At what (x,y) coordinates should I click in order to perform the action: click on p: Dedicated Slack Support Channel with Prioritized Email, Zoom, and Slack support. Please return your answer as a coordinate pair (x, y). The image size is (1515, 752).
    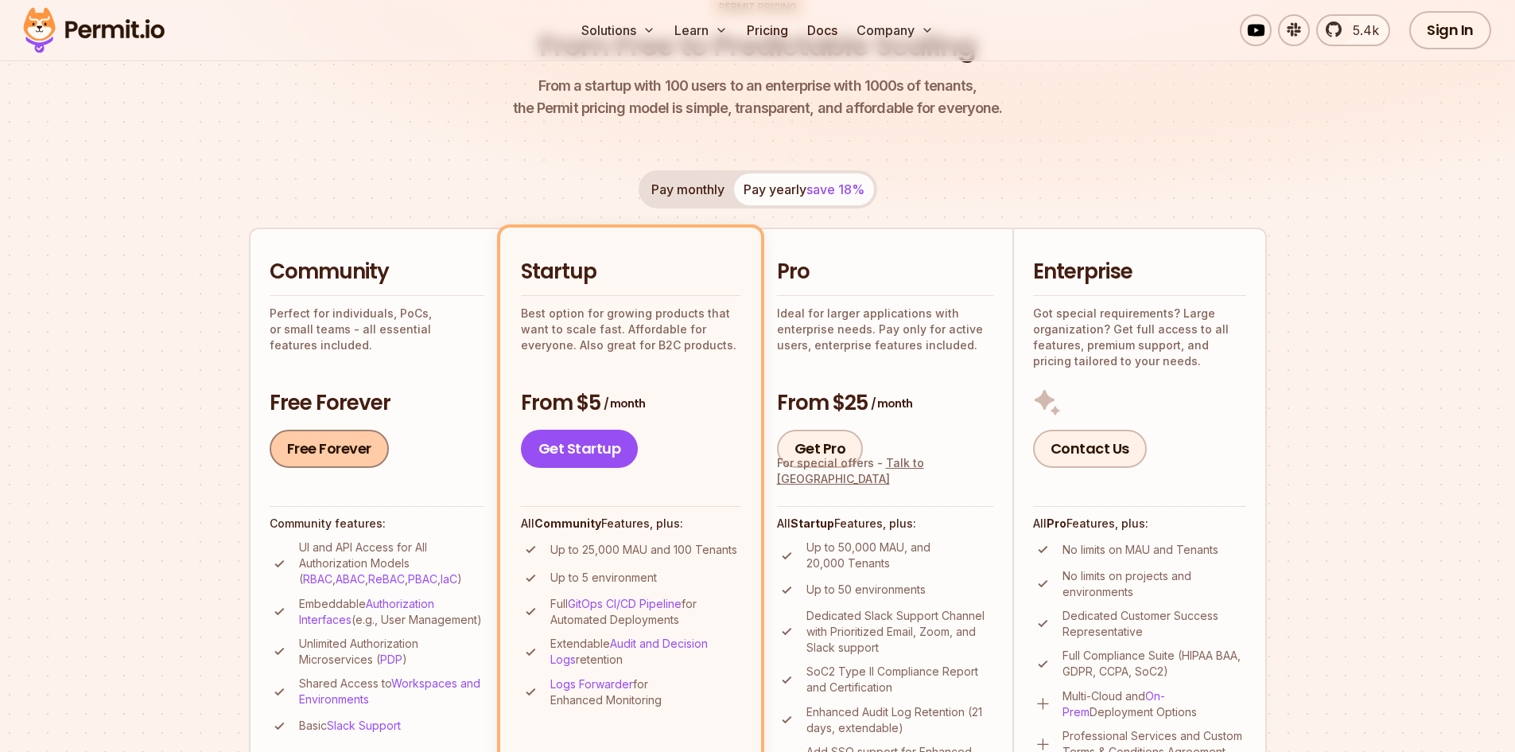
    Looking at the image, I should click on (900, 632).